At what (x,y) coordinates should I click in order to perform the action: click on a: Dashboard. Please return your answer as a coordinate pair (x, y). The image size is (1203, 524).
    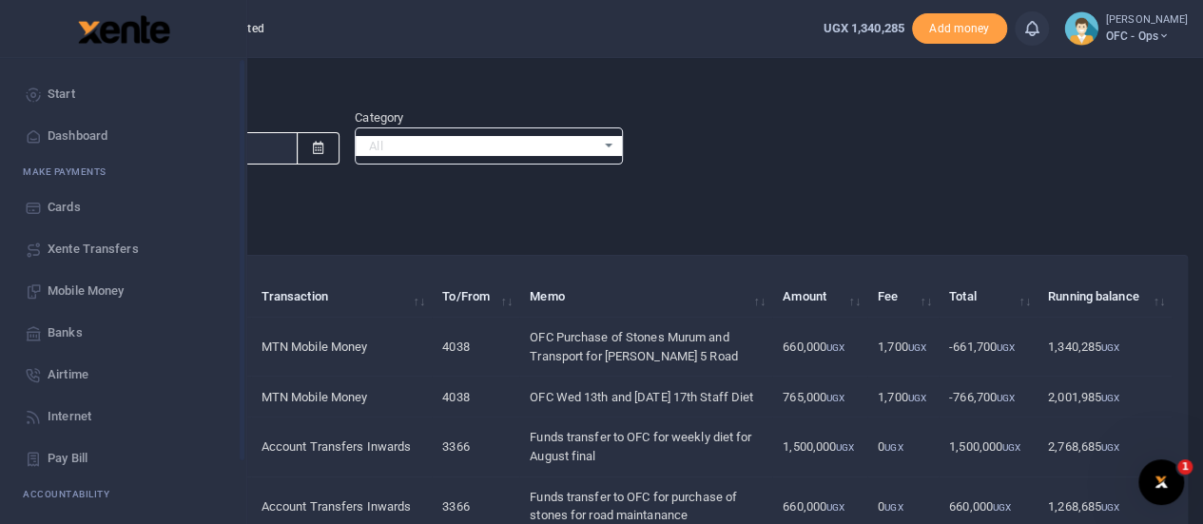
    Looking at the image, I should click on (123, 136).